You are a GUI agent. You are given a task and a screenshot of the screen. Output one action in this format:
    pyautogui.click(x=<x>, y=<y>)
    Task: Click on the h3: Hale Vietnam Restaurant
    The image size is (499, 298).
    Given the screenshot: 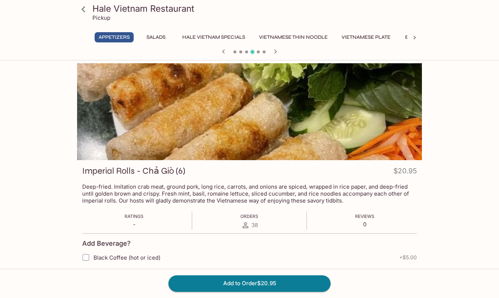 What is the action you would take?
    pyautogui.click(x=256, y=8)
    